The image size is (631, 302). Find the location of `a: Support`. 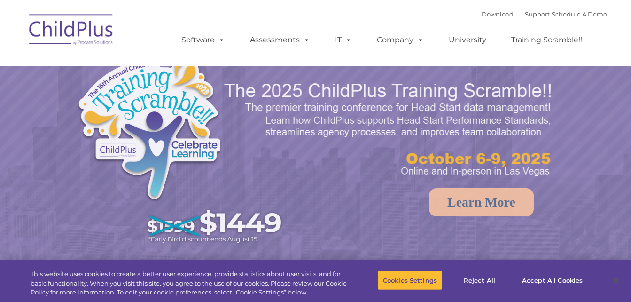

a: Support is located at coordinates (537, 14).